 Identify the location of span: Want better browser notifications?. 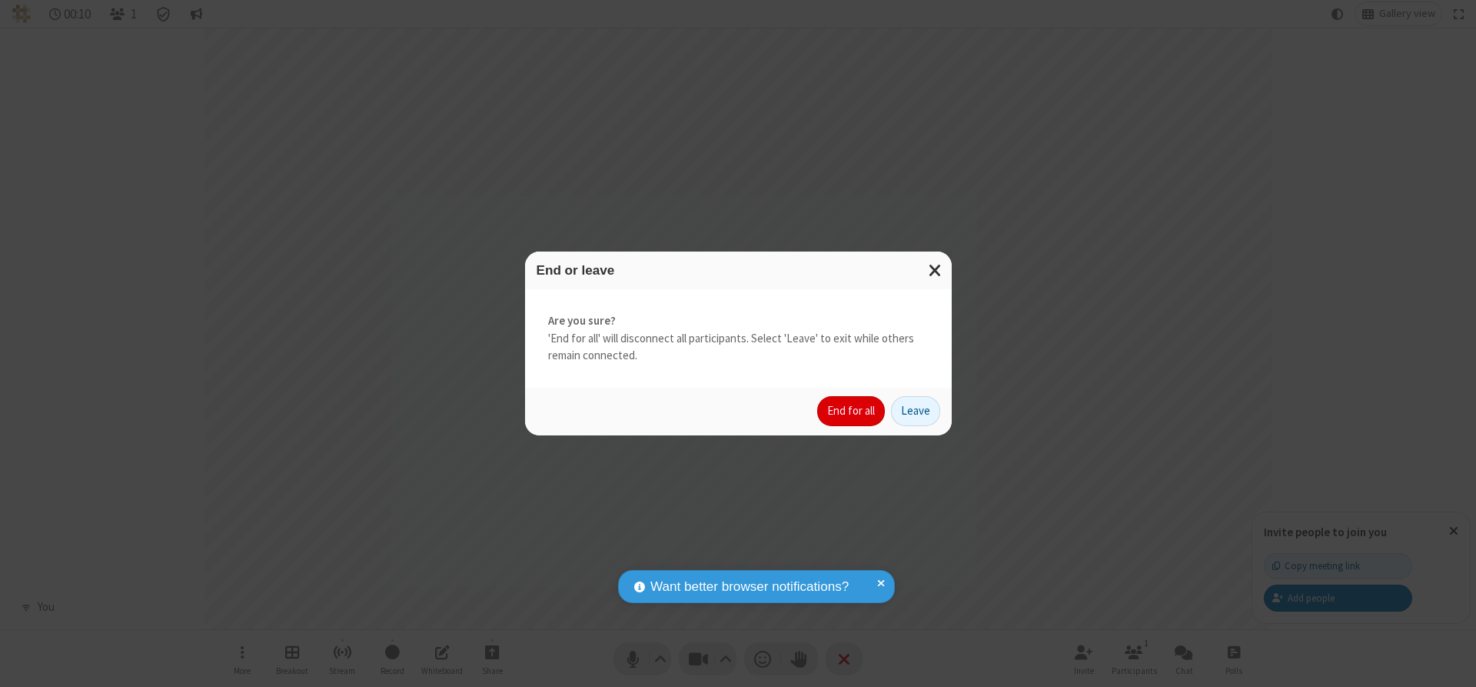
(750, 587).